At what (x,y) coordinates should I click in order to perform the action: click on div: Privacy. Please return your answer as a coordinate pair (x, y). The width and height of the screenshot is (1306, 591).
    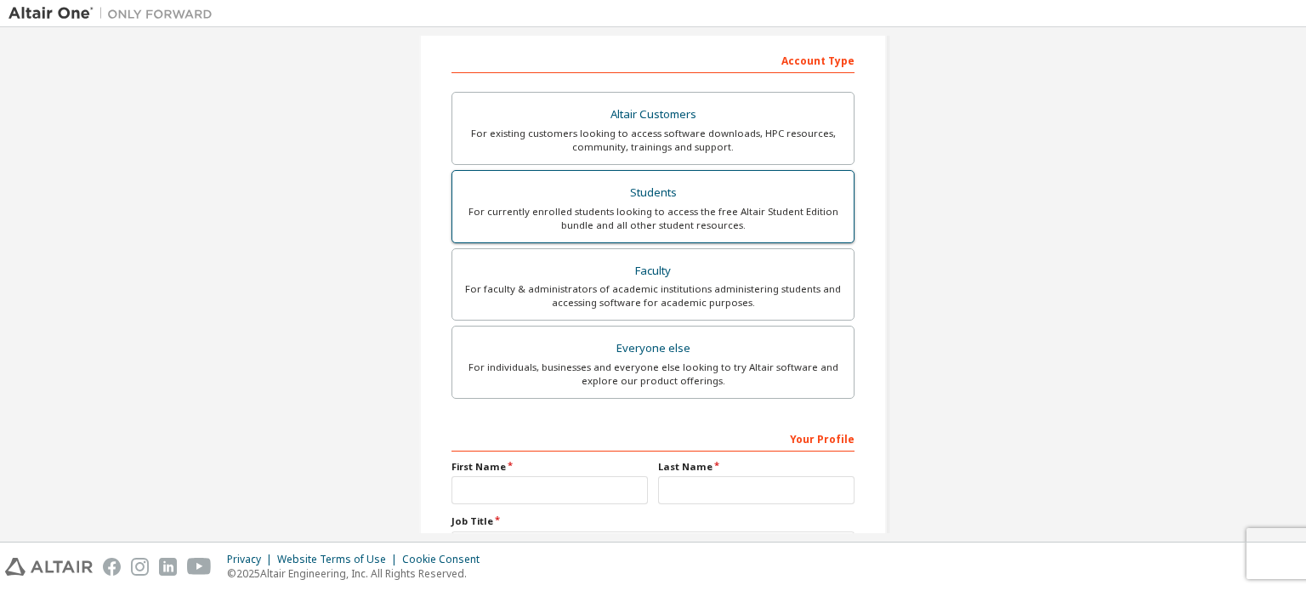
    Looking at the image, I should click on (252, 560).